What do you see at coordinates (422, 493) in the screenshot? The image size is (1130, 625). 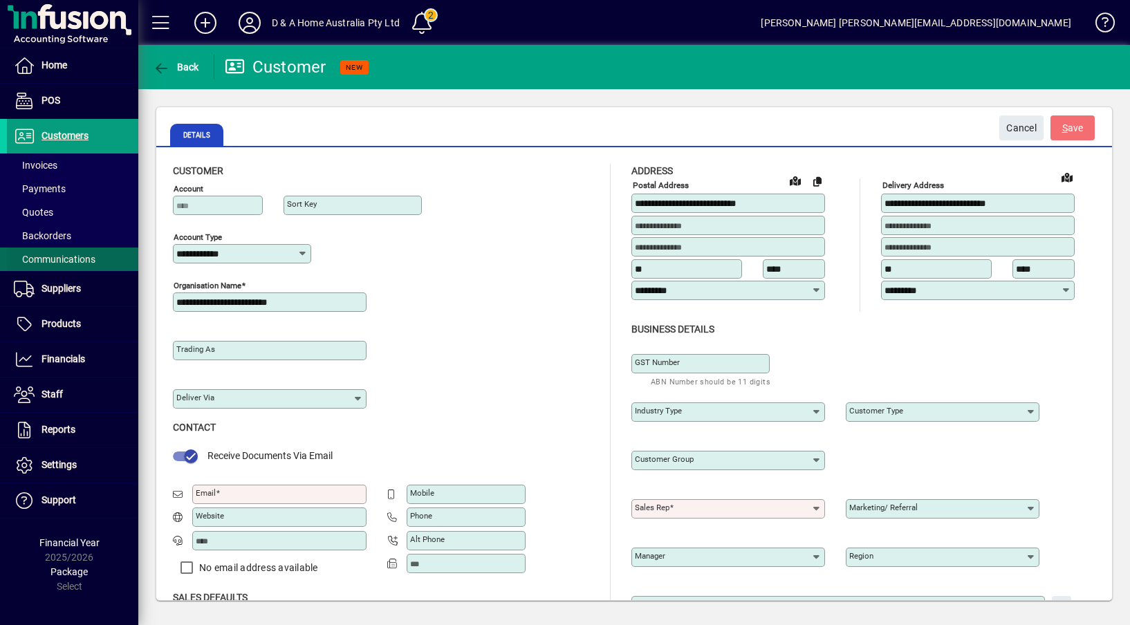 I see `mat-label: Mobile` at bounding box center [422, 493].